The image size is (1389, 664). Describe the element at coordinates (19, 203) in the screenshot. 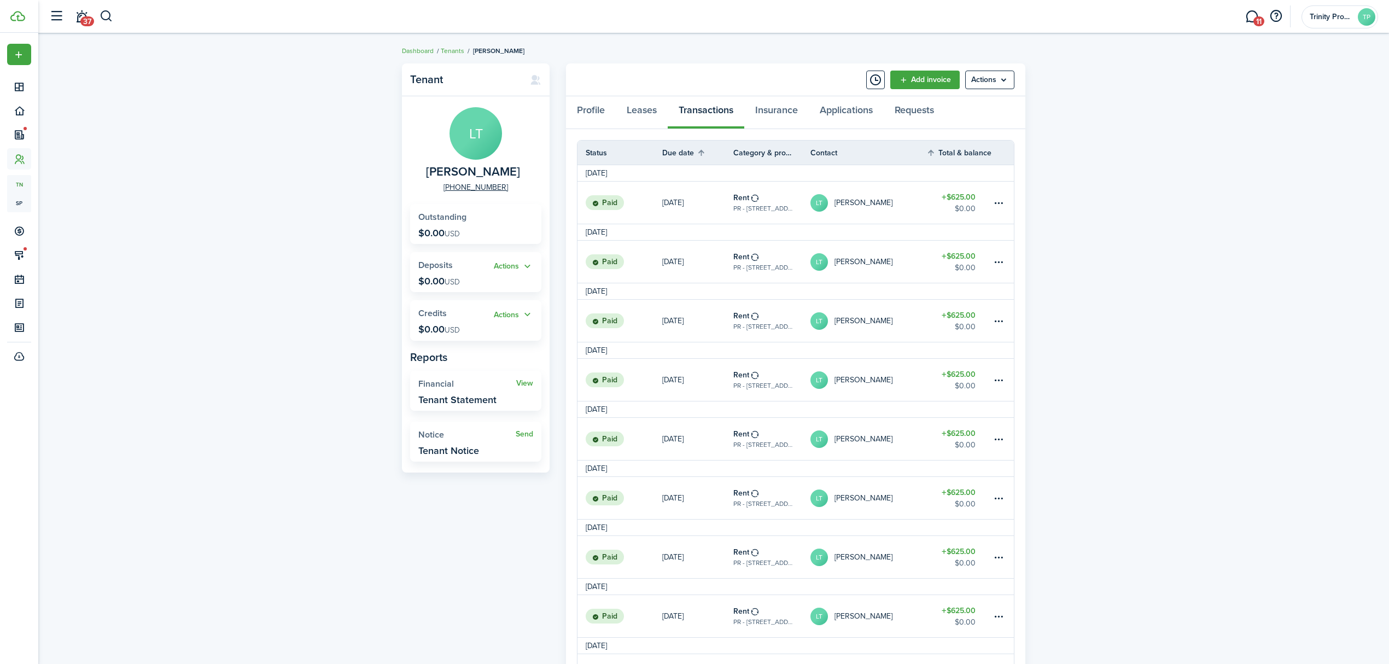

I see `span: sp` at that location.